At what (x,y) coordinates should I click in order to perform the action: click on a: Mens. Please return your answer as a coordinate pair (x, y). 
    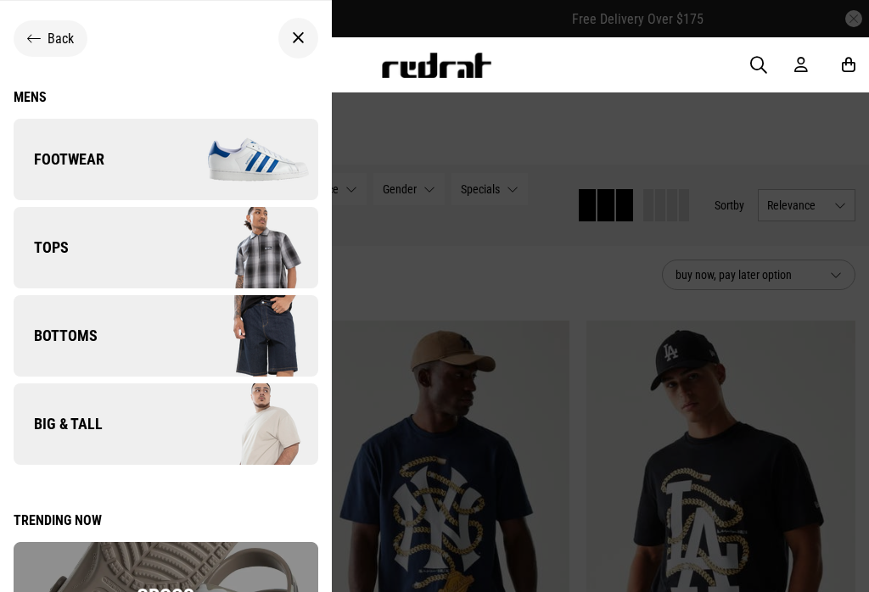
    Looking at the image, I should click on (165, 97).